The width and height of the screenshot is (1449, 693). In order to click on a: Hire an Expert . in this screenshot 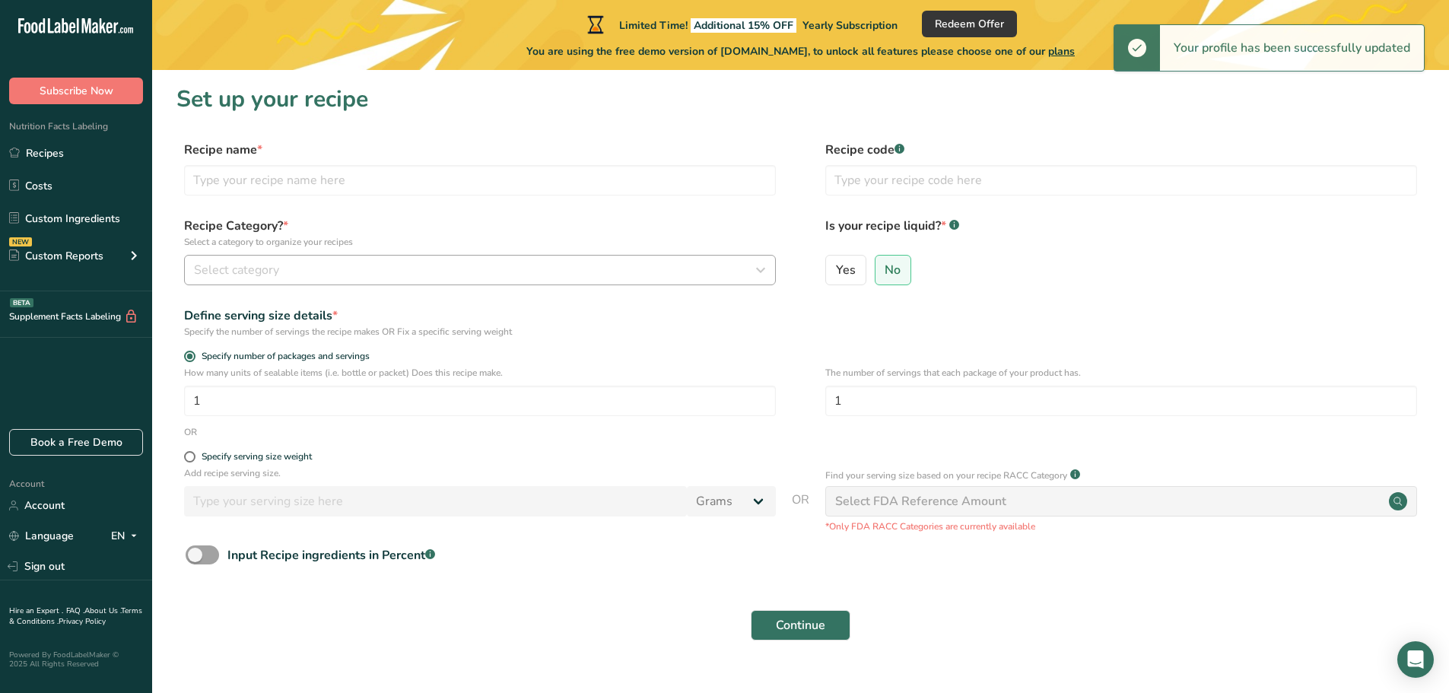, I will do `click(36, 611)`.